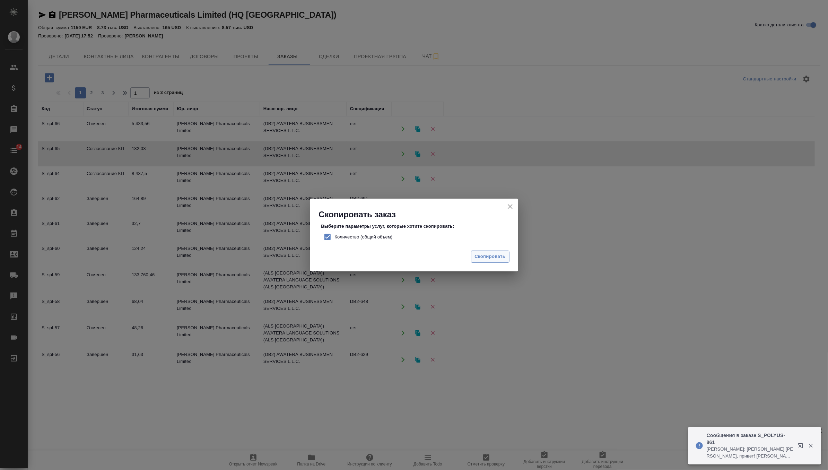 The image size is (828, 470). Describe the element at coordinates (802, 447) in the screenshot. I see `button: Открыть в новой вкладке` at that location.